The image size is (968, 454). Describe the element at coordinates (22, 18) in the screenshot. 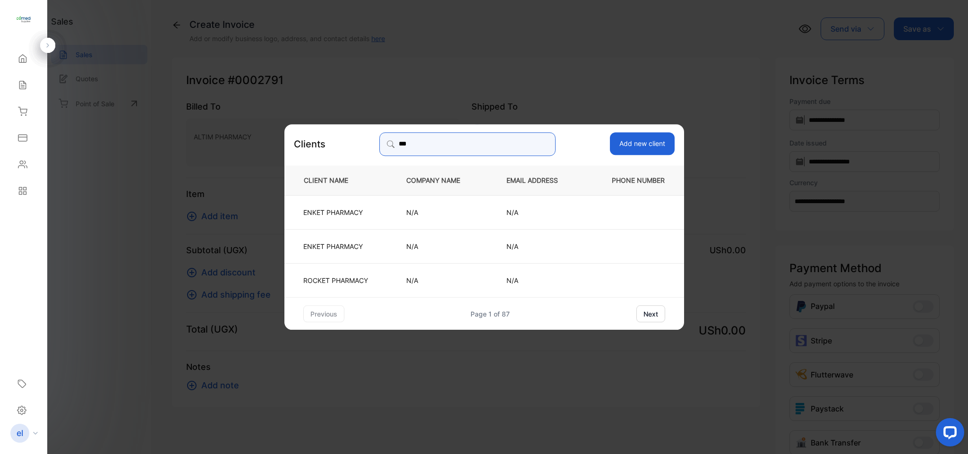

I see `button: Open LiveChat chat widget` at that location.